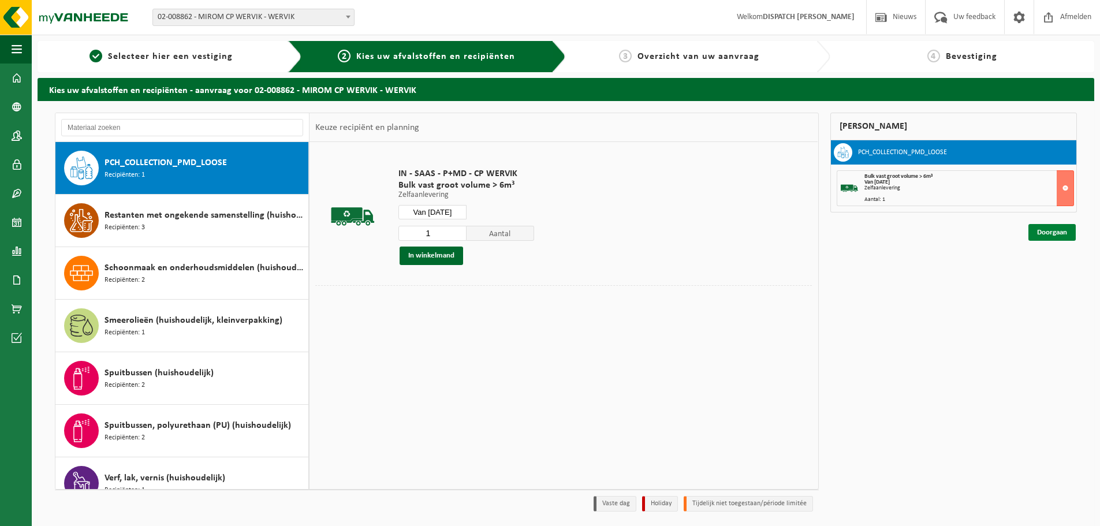 This screenshot has width=1100, height=526. What do you see at coordinates (182, 326) in the screenshot?
I see `button: Smeerolieën (huishoudelijk, kleinverpakking) Recipiënten: 1` at bounding box center [182, 326].